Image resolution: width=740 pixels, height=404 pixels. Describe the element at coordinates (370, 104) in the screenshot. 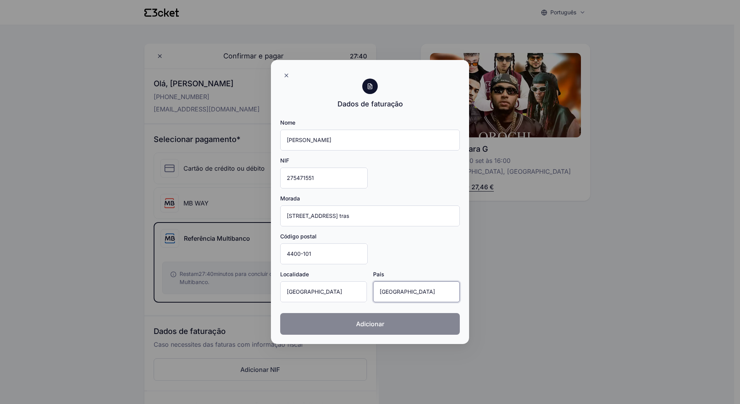

I see `div: Dados de faturação` at that location.